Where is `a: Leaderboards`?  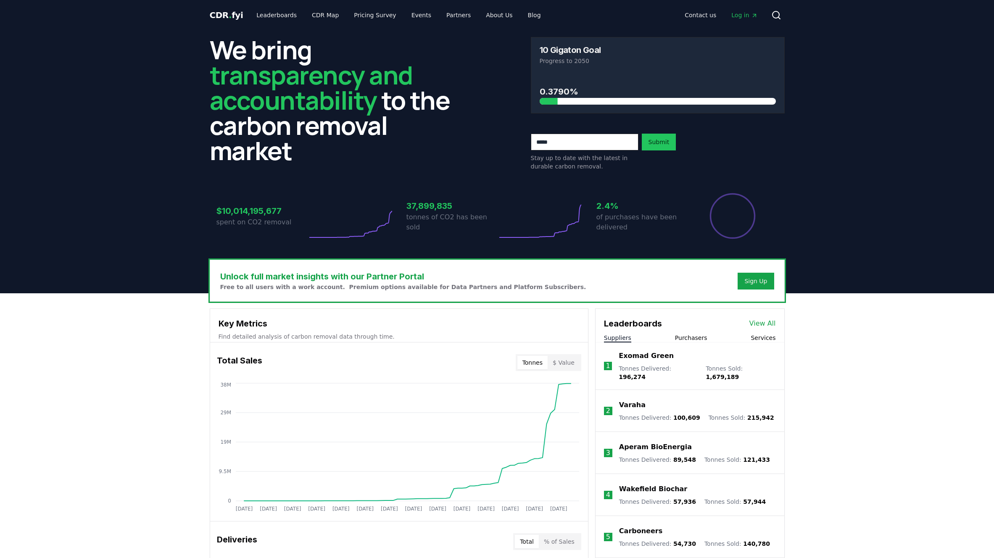 a: Leaderboards is located at coordinates (277, 15).